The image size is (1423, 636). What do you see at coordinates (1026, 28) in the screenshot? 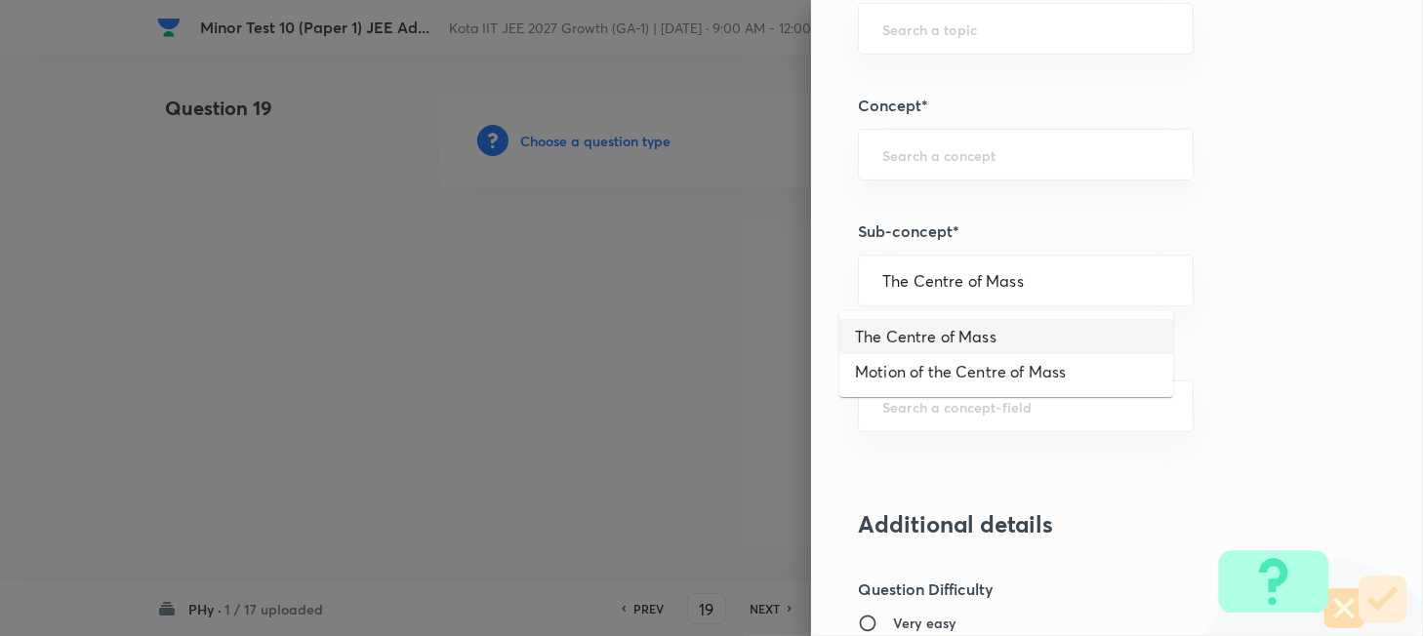
I see `input: Search a topic` at bounding box center [1026, 28].